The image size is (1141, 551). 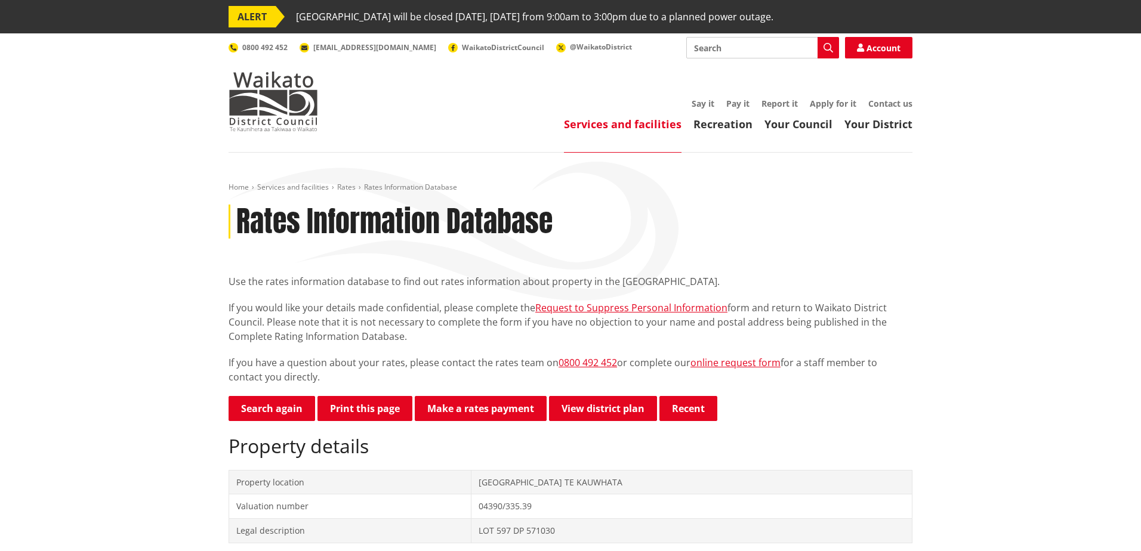 I want to click on span: Rates Information Database, so click(x=411, y=187).